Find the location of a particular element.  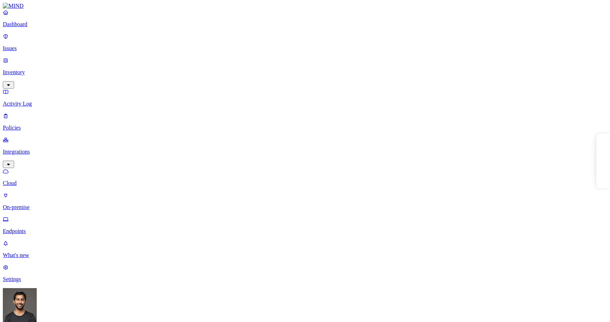

p: Endpoints is located at coordinates (305, 231).